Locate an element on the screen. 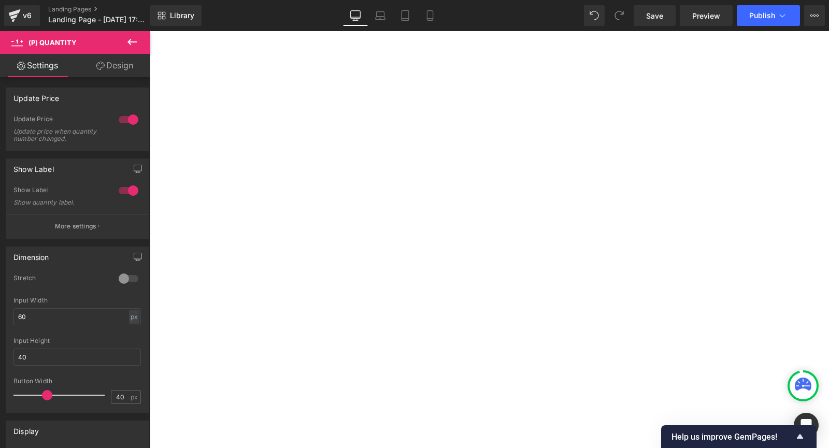 The image size is (829, 448). div: Input Width is located at coordinates (77, 301).